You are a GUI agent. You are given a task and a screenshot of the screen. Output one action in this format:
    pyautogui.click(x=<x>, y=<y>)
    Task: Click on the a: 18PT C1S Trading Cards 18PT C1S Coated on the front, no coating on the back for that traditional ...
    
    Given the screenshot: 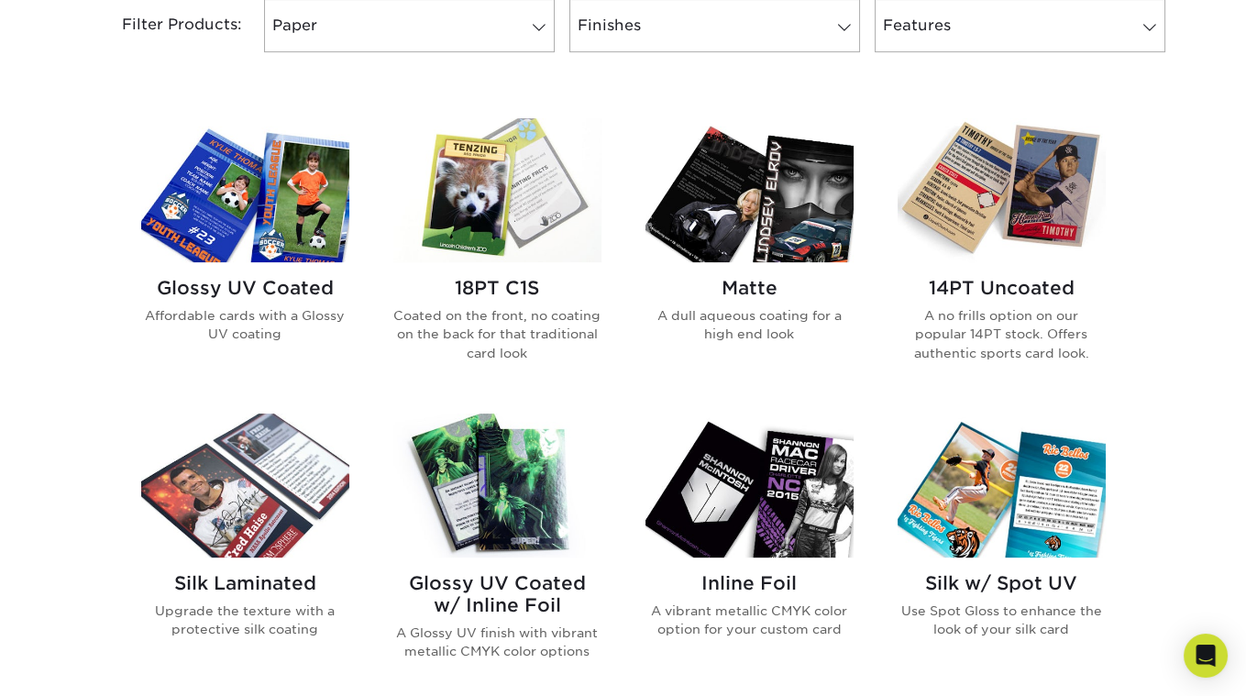 What is the action you would take?
    pyautogui.click(x=497, y=255)
    